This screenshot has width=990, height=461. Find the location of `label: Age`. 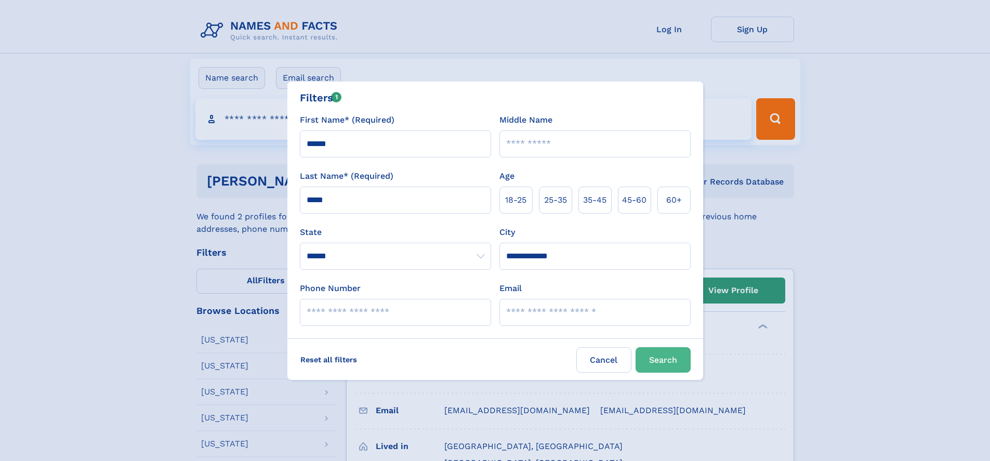

label: Age is located at coordinates (506, 176).